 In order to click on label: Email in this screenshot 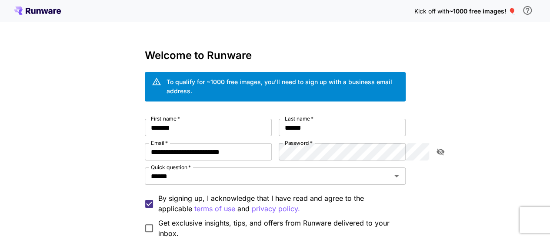, I will do `click(159, 143)`.